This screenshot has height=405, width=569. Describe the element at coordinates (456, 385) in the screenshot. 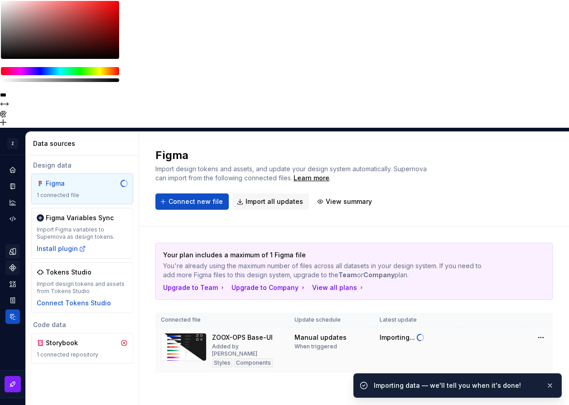

I see `div: Importing data — we'll tell you when it's done!` at that location.